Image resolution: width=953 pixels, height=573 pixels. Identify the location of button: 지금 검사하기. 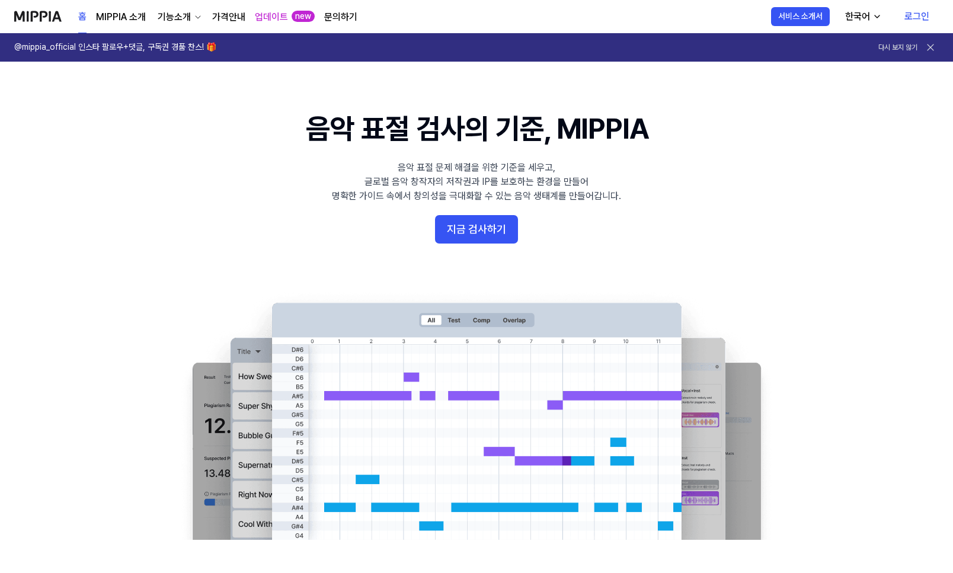
(477, 229).